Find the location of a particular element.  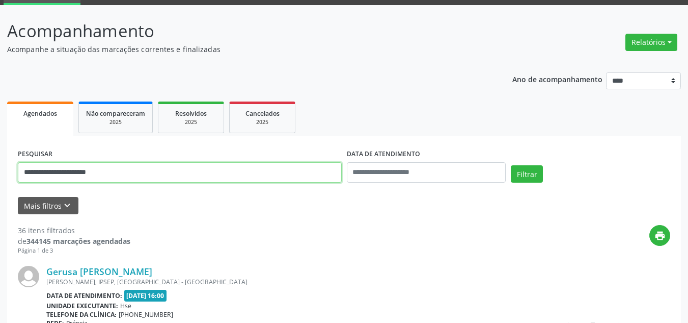

label: PESQUISAR is located at coordinates (35, 154).